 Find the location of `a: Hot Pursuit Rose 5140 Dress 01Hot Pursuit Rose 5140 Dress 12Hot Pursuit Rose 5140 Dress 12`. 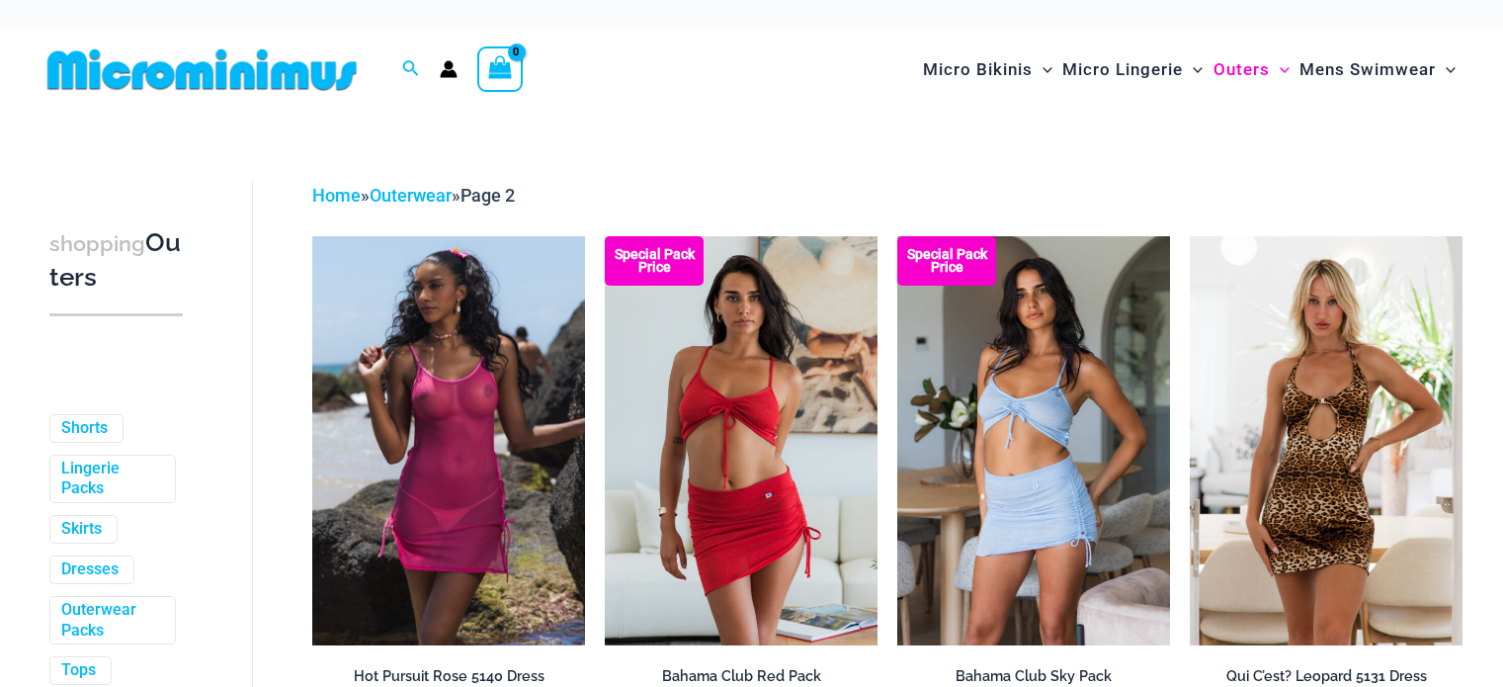

a: Hot Pursuit Rose 5140 Dress 01Hot Pursuit Rose 5140 Dress 12Hot Pursuit Rose 5140 Dress 12 is located at coordinates (449, 441).